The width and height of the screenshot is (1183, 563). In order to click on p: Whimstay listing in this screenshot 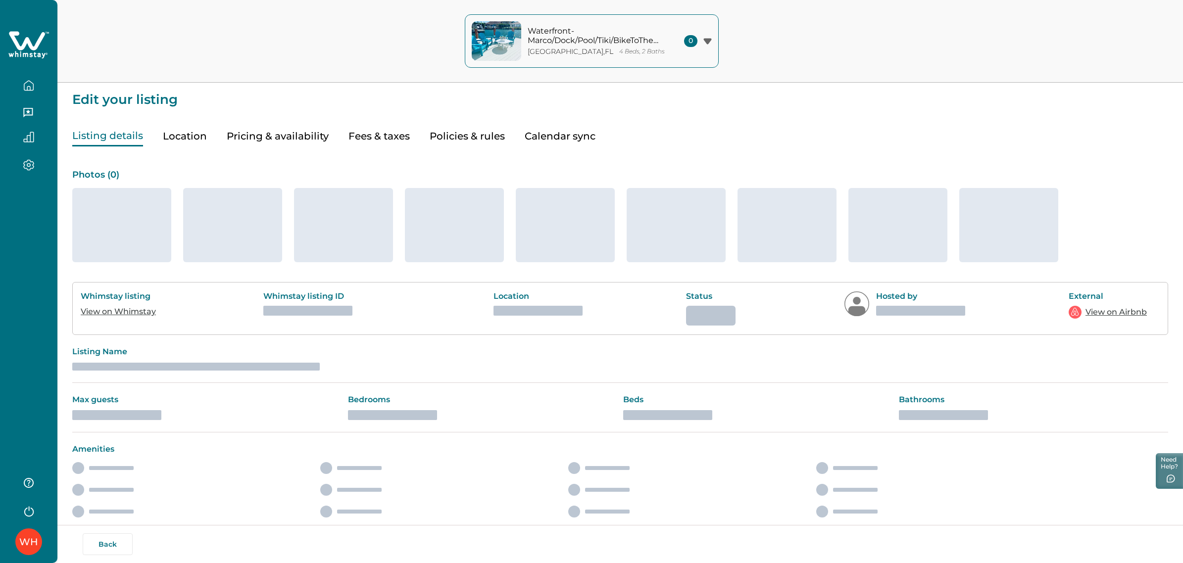, I will do `click(120, 296)`.